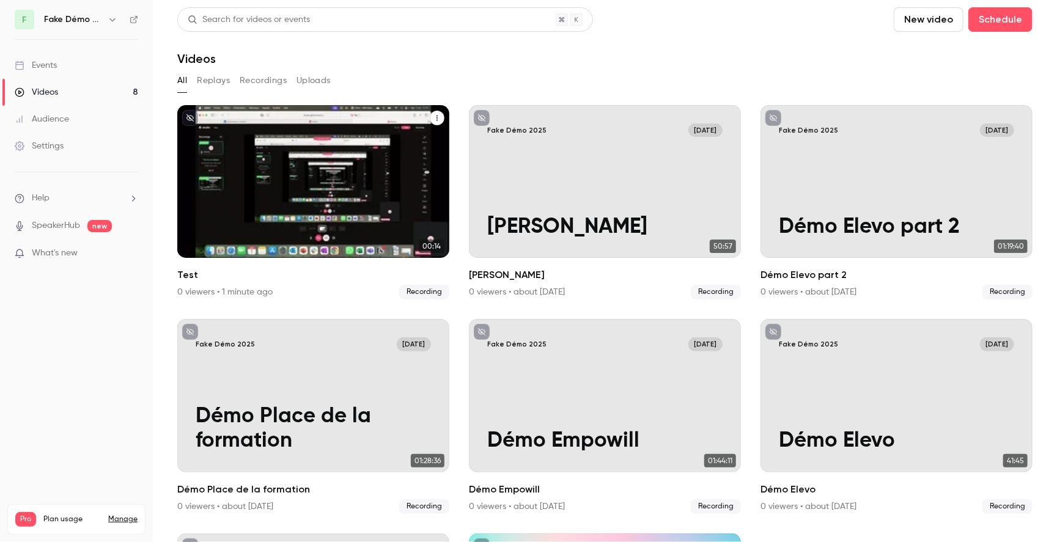 The height and width of the screenshot is (542, 1057). What do you see at coordinates (605, 490) in the screenshot?
I see `h2: Démo Empowill` at bounding box center [605, 490].